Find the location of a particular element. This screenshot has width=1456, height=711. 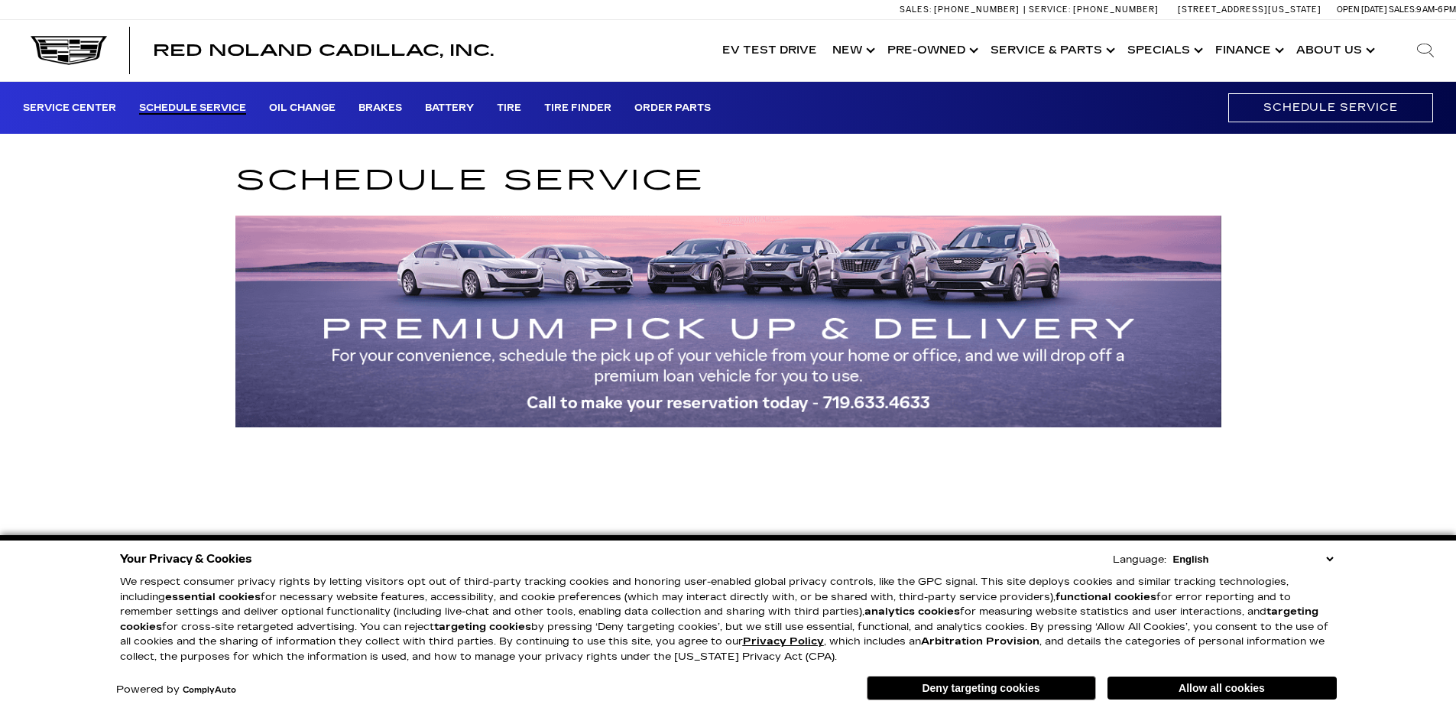

a: ComplyAuto is located at coordinates (209, 690).